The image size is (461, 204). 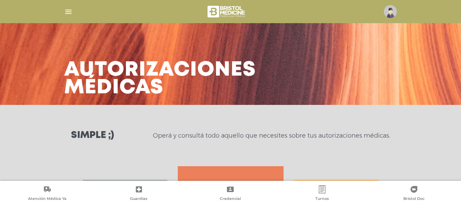 I want to click on a: Guardias, so click(x=139, y=194).